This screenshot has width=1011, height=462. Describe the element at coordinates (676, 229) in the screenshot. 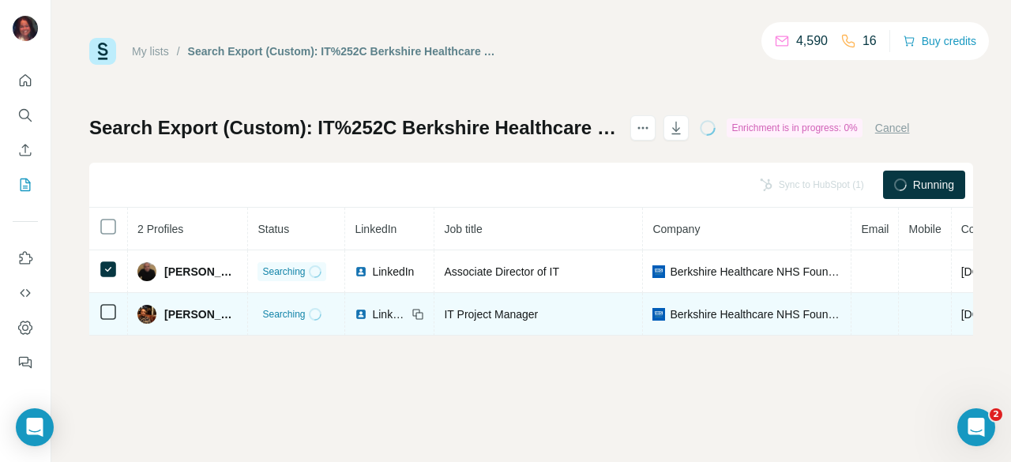

I see `span: Company` at that location.